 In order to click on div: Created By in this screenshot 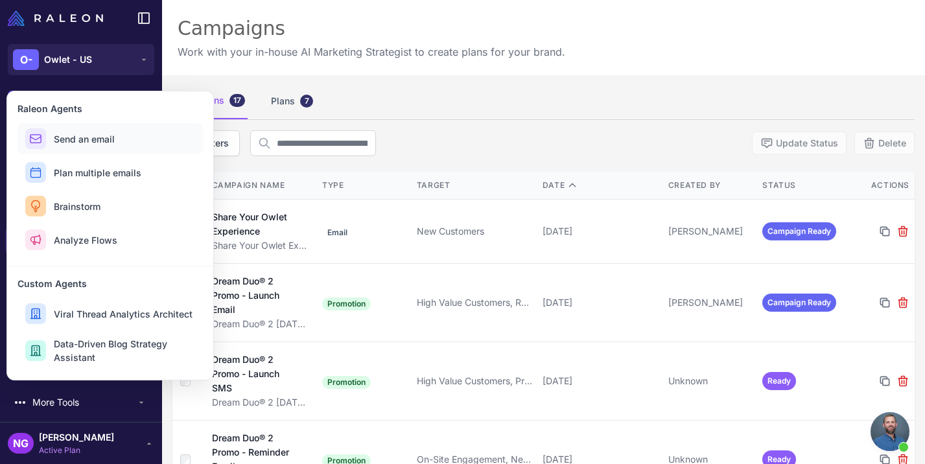, I will do `click(710, 185)`.